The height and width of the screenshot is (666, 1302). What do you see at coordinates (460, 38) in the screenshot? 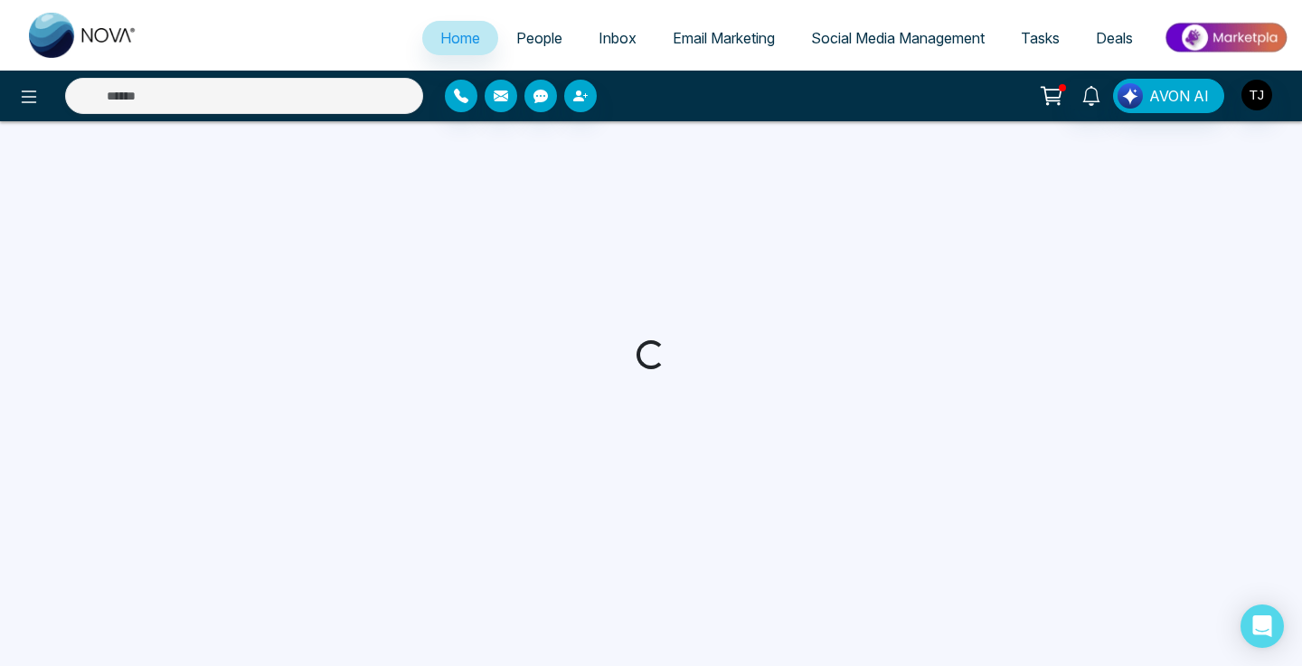
I see `a: Home` at bounding box center [460, 38].